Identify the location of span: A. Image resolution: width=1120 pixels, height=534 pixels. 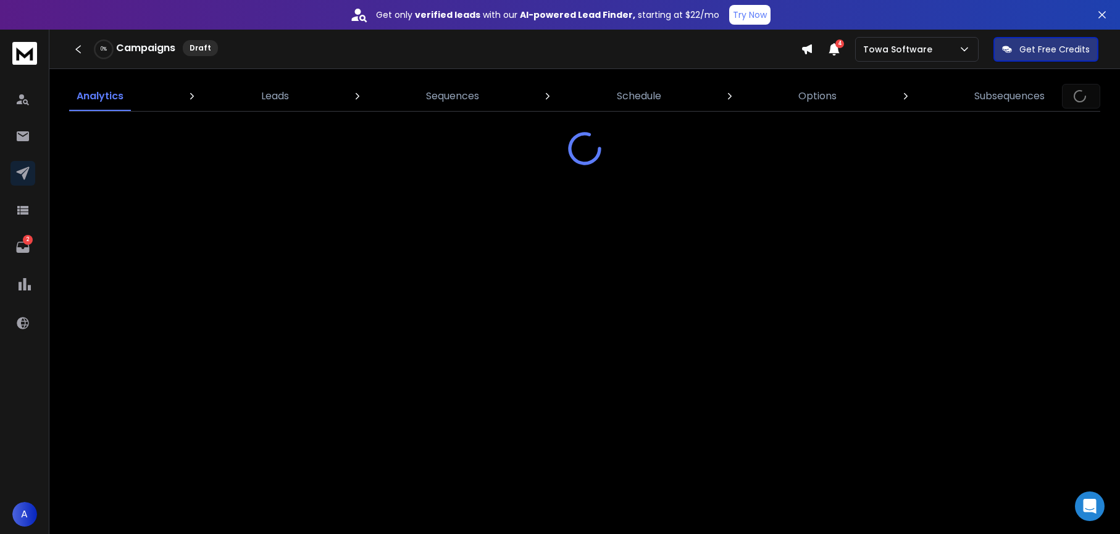
(25, 515).